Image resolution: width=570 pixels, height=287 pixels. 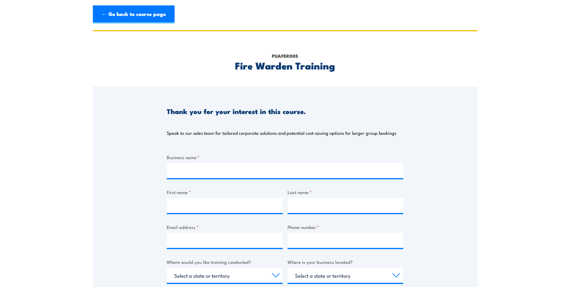 What do you see at coordinates (225, 192) in the screenshot?
I see `label: First name` at bounding box center [225, 192].